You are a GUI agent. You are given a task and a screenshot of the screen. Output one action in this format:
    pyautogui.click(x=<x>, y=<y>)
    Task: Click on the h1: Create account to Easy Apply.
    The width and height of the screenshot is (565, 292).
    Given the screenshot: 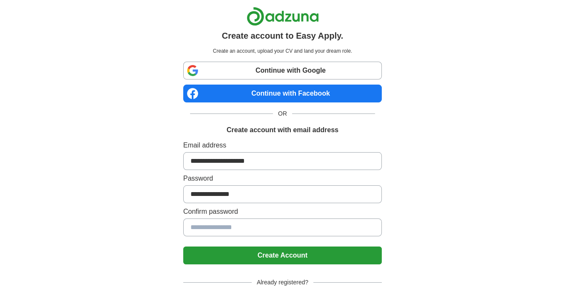 What is the action you would take?
    pyautogui.click(x=283, y=36)
    